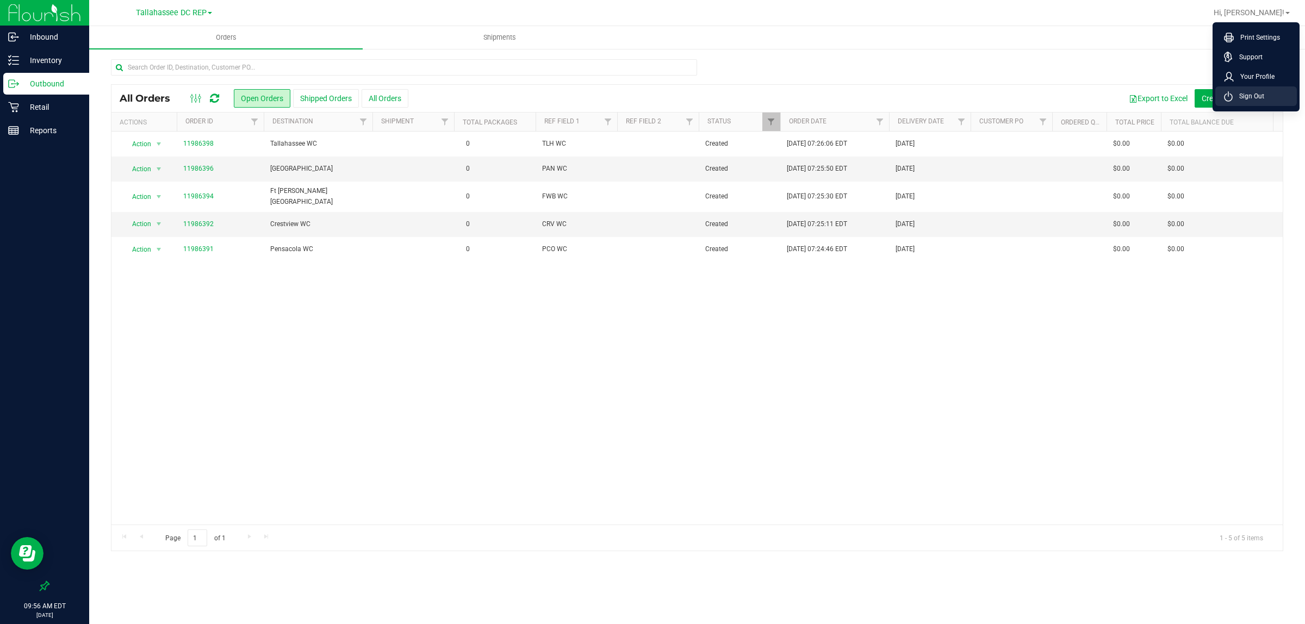 The height and width of the screenshot is (624, 1305). Describe the element at coordinates (1001, 121) in the screenshot. I see `a: Customer PO` at that location.